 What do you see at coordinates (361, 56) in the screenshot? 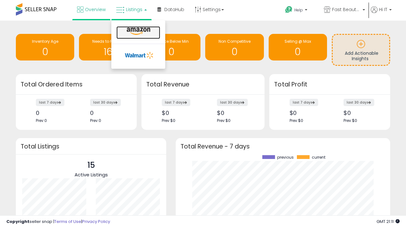
I see `span: Add Actionable Insights` at bounding box center [361, 56].